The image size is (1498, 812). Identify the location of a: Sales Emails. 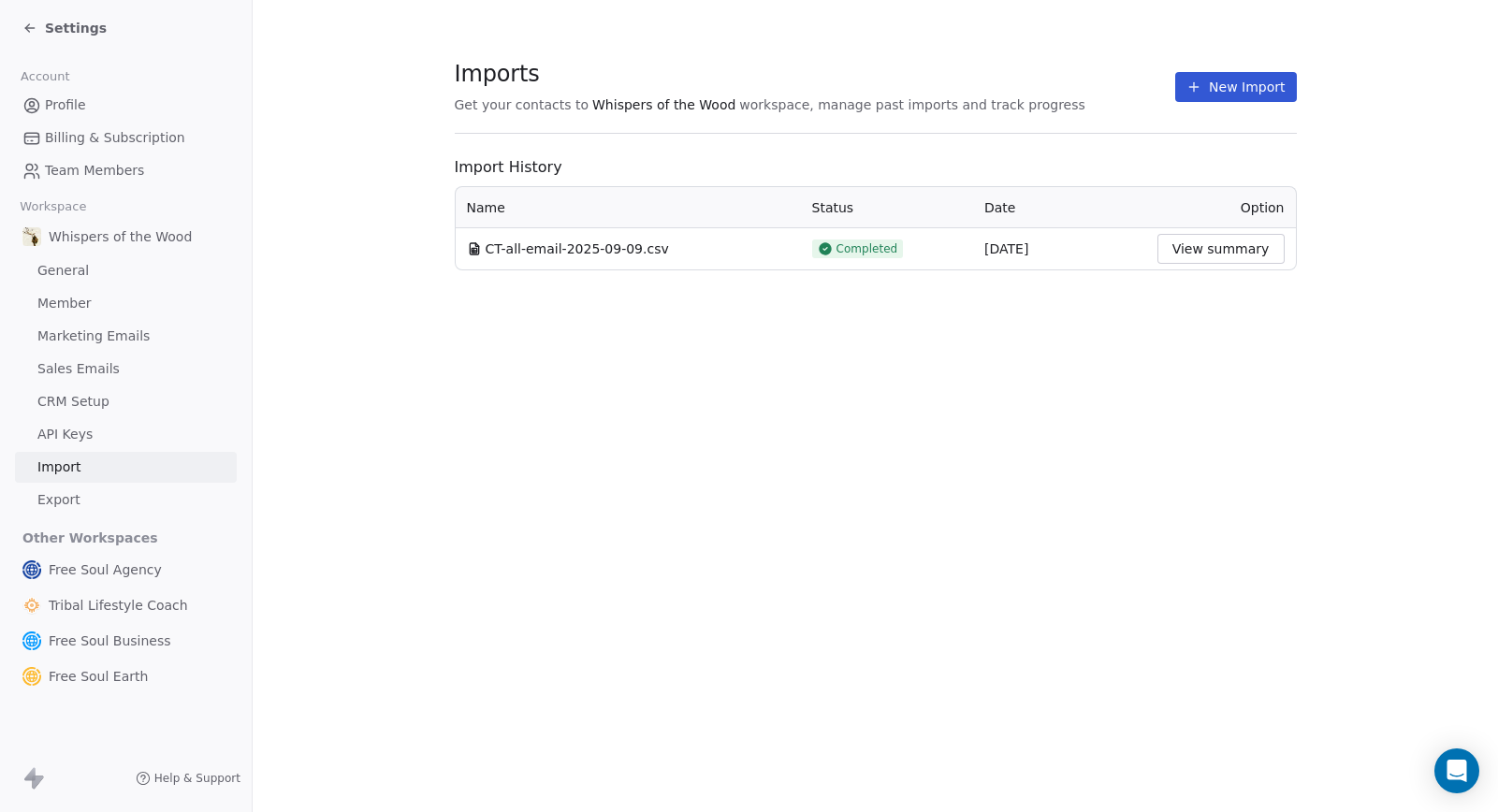
(125, 368).